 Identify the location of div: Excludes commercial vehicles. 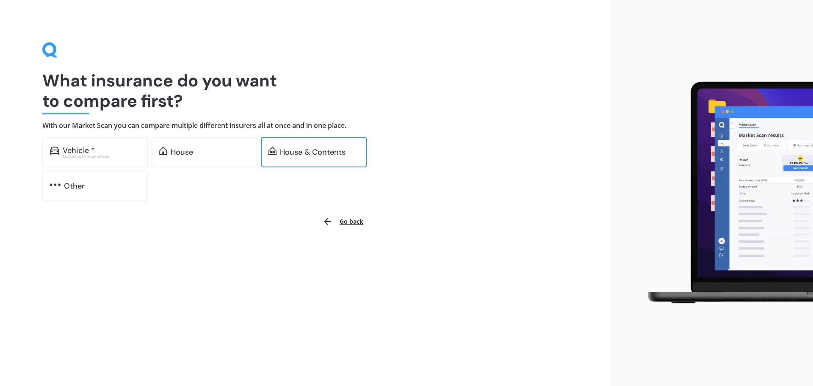
(102, 156).